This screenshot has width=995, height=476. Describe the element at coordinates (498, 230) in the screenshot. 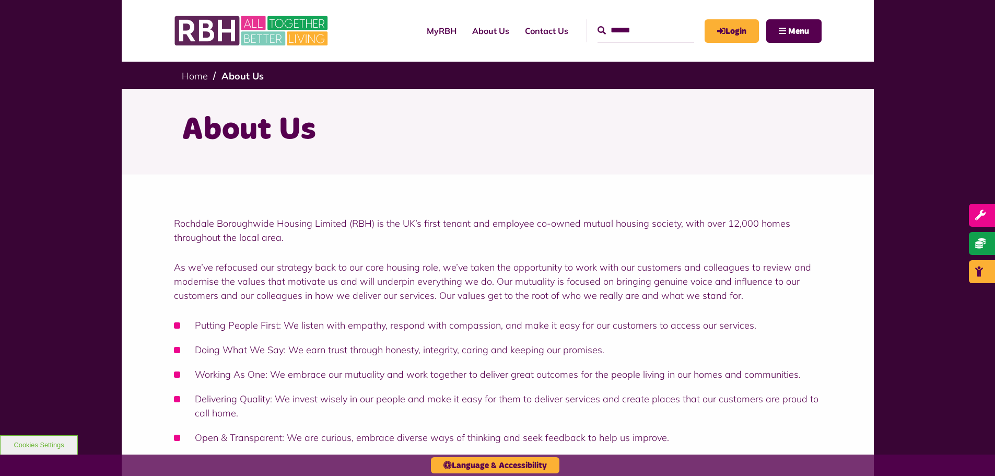

I see `p: Rochdale Boroughwide Housing Limited (RBH) is the UK’s first tenant and employee co-owned mutual ...` at that location.